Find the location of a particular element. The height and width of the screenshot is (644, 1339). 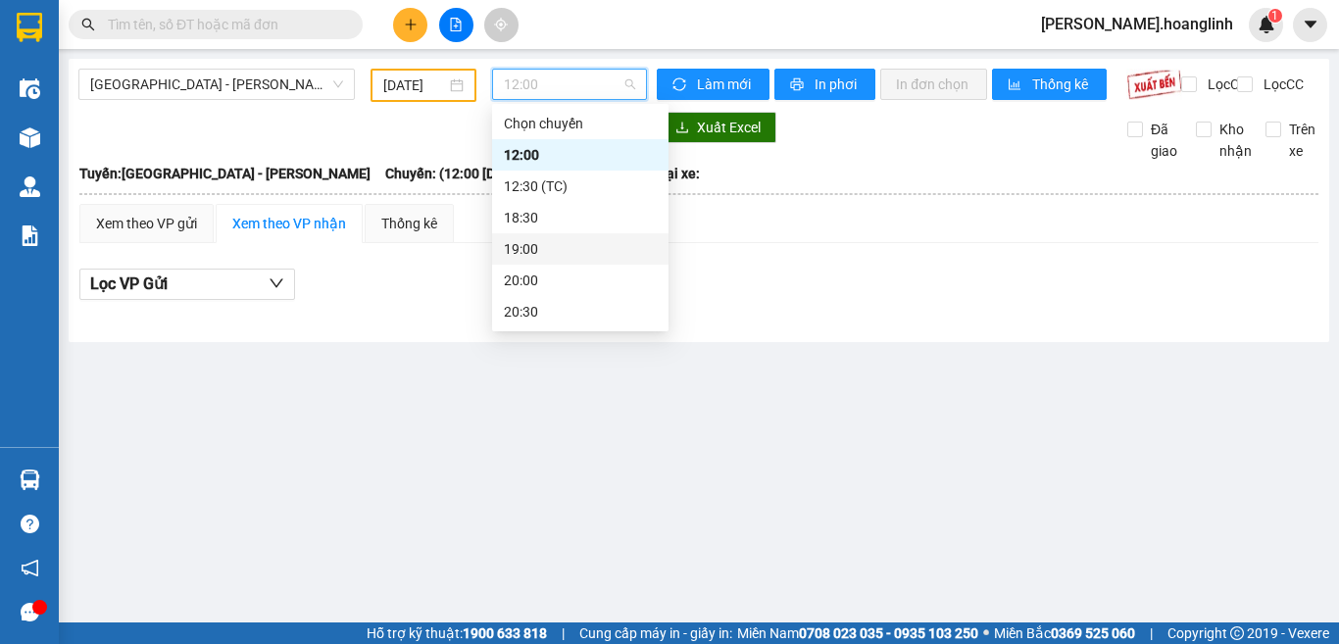

span: Loại xe: is located at coordinates (676, 174).